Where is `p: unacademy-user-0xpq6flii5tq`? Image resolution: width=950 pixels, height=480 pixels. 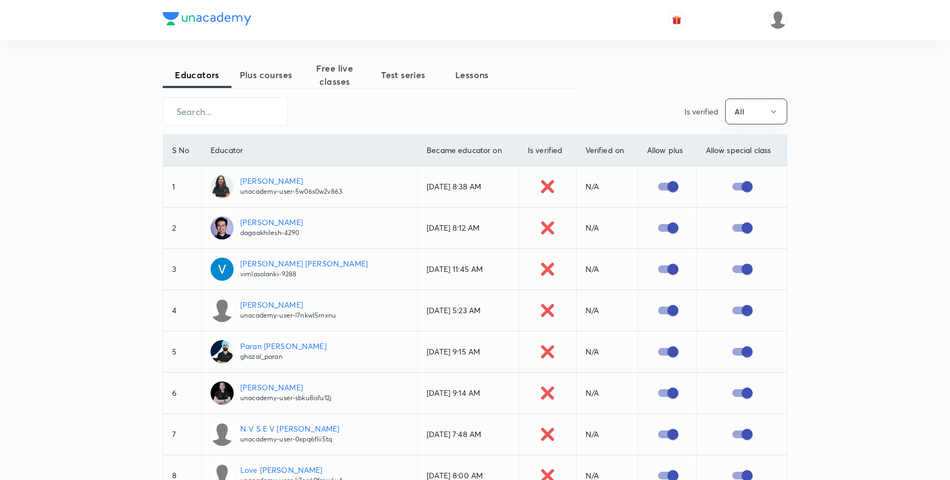 p: unacademy-user-0xpq6flii5tq is located at coordinates (290, 439).